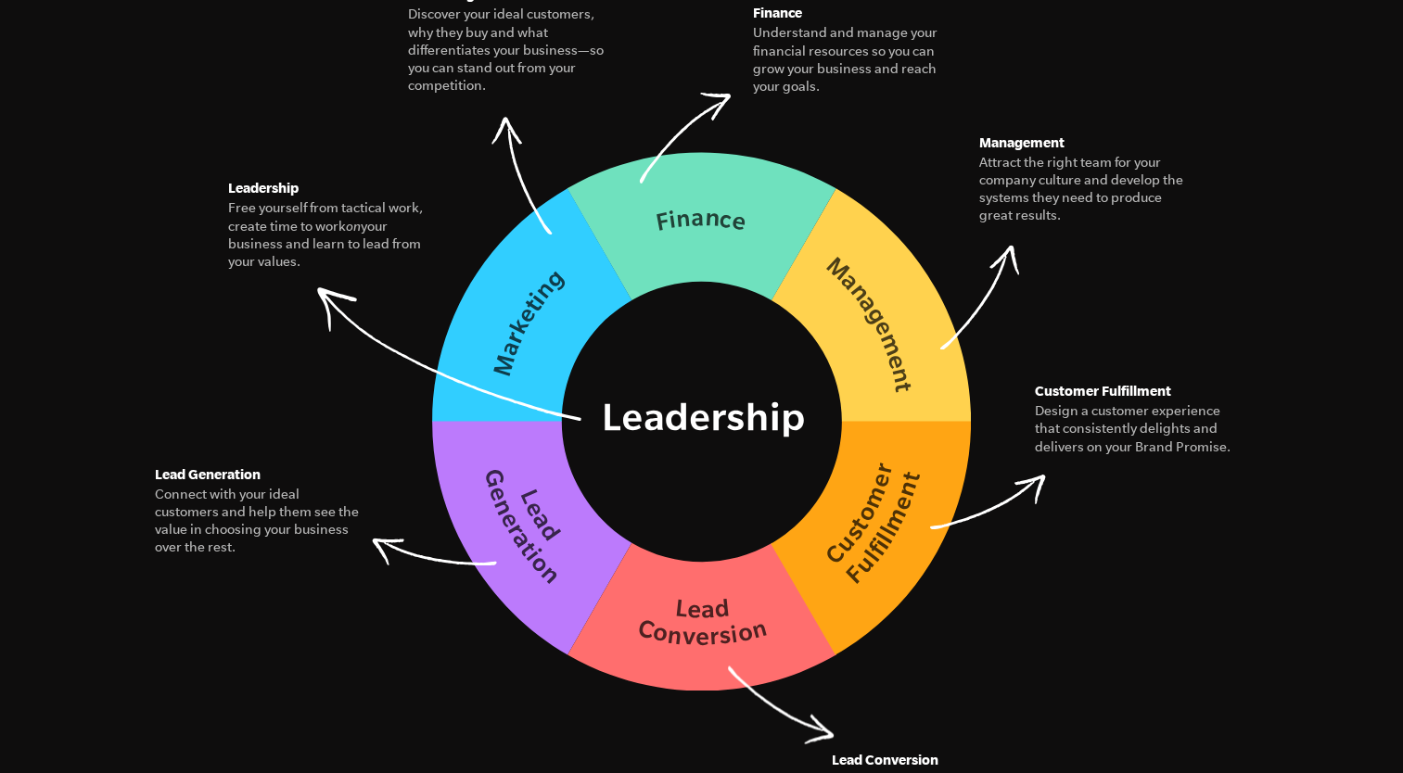 The height and width of the screenshot is (773, 1403). What do you see at coordinates (259, 521) in the screenshot?
I see `figcaption: Connect with your ideal customers and help them see the value in choosing your business over the ...` at bounding box center [259, 521].